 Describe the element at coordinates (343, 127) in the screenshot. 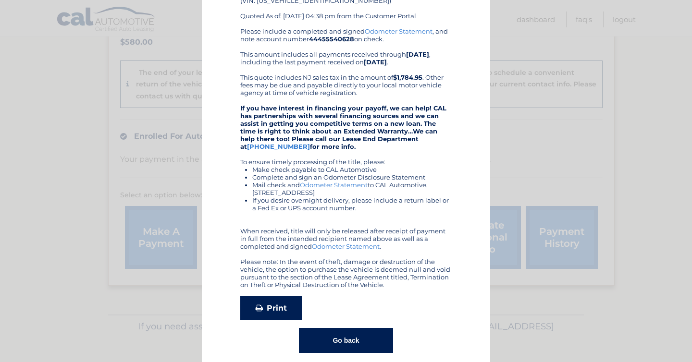

I see `strong: If you have interest in financing your payoff, we can help! CAL has partnerships with several fin...` at that location.